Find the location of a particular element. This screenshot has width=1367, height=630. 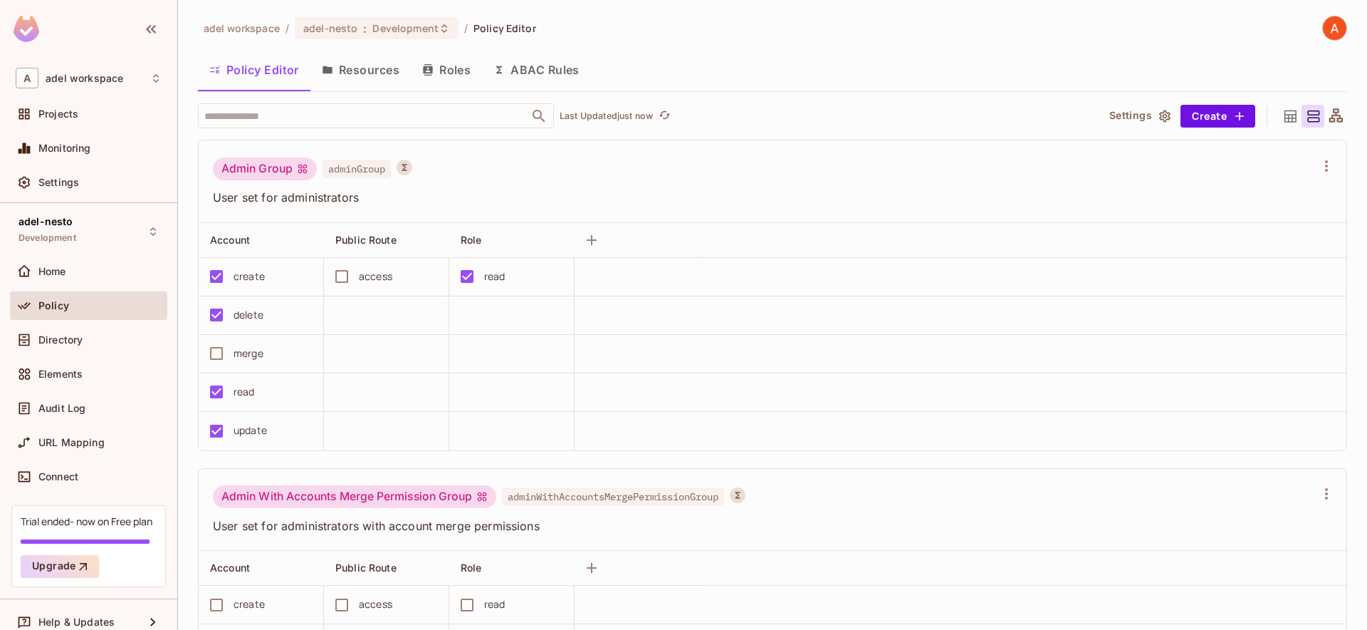

div: Trial ended- now on Free plan is located at coordinates (86, 521).